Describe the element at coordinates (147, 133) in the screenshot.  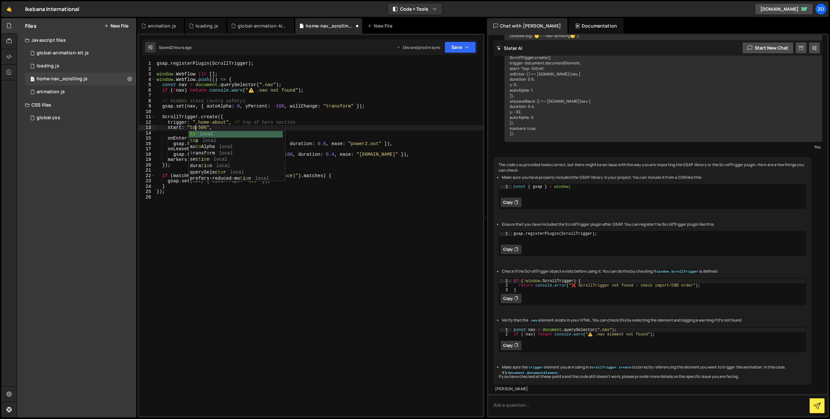
I see `div: 14` at that location.